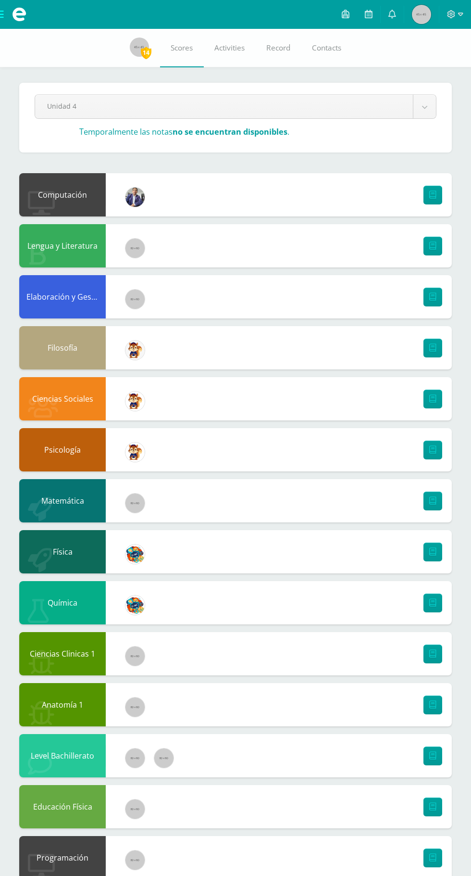 This screenshot has width=471, height=876. I want to click on div: Lengua y Literatura, so click(63, 246).